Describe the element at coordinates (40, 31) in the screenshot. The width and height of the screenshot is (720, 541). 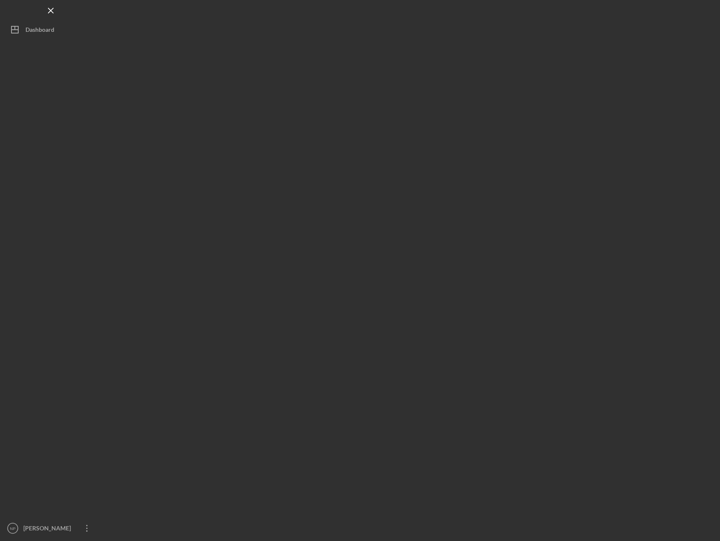
I see `div: Dashboard` at that location.